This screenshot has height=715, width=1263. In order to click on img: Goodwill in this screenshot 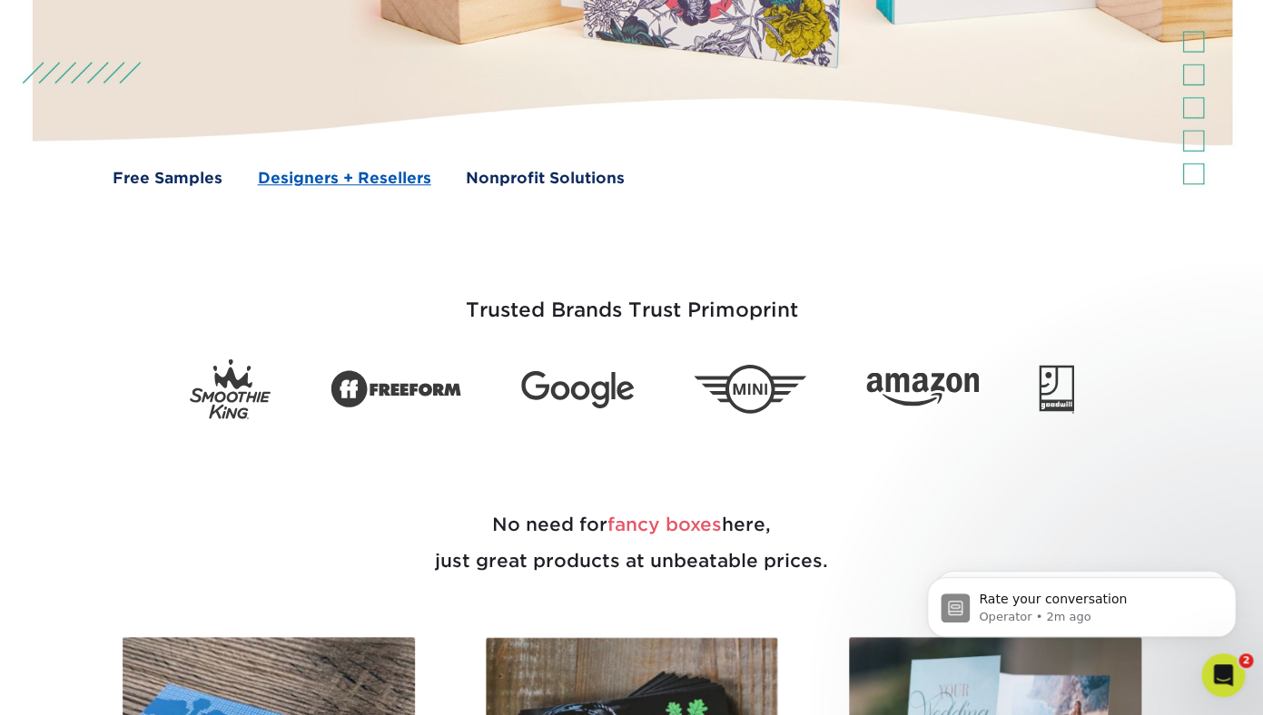, I will do `click(1056, 389)`.